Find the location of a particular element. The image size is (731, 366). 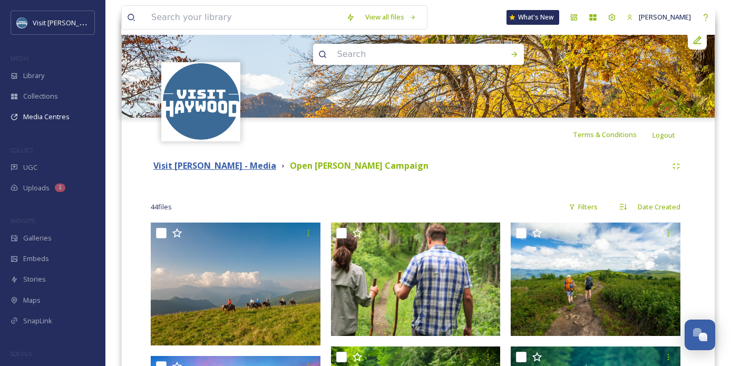

img: LakeJunaluskaLifestyleFall004.jpg is located at coordinates (418, 70).